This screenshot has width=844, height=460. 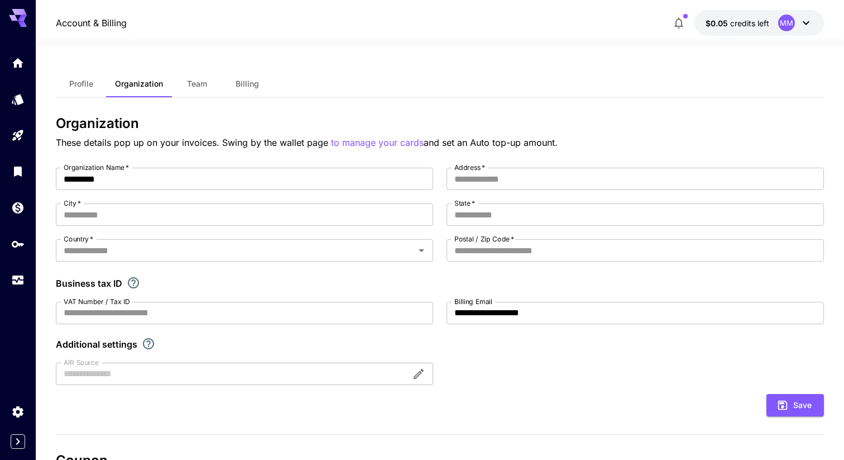 I want to click on div: Playground, so click(x=18, y=135).